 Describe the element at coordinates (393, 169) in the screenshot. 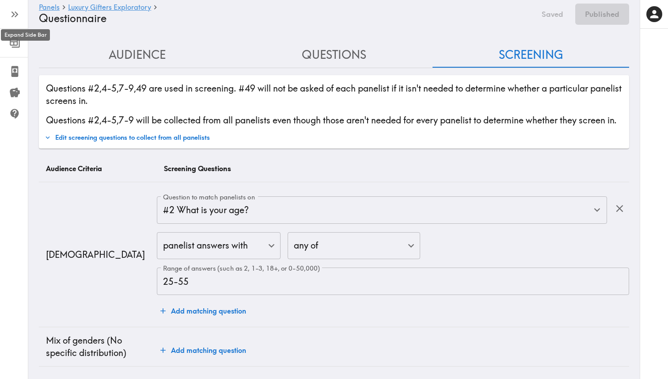

I see `th: Screening Questions` at that location.